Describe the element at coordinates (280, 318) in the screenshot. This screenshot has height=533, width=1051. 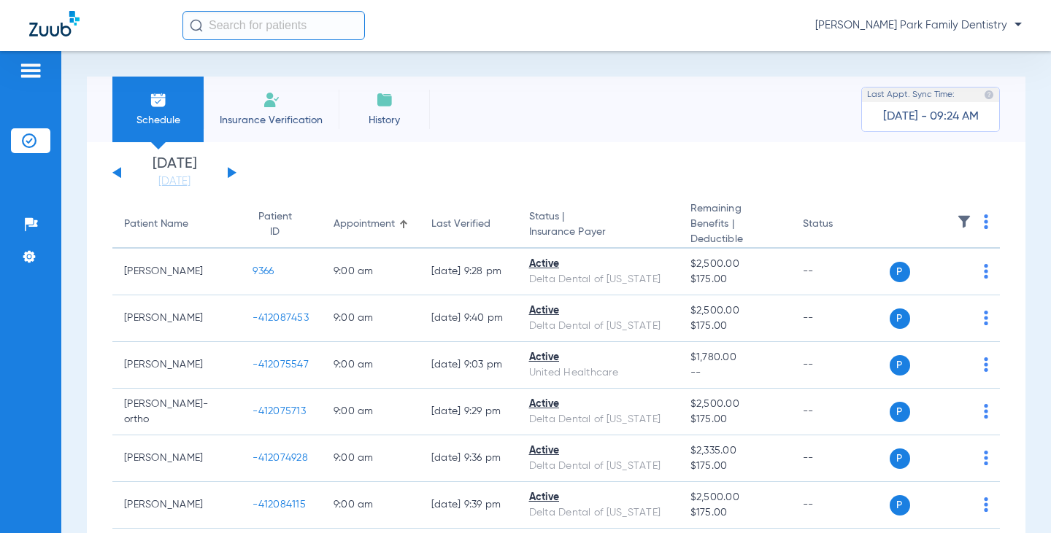
I see `span: -412087453` at that location.